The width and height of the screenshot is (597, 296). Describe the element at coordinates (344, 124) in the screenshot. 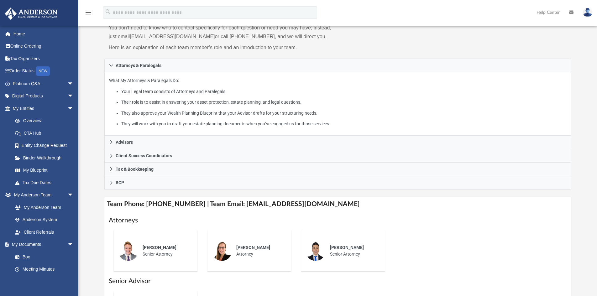

I see `li: They will work with you to draft your estate planning documents when you’ve engaged us for those ...` at that location.